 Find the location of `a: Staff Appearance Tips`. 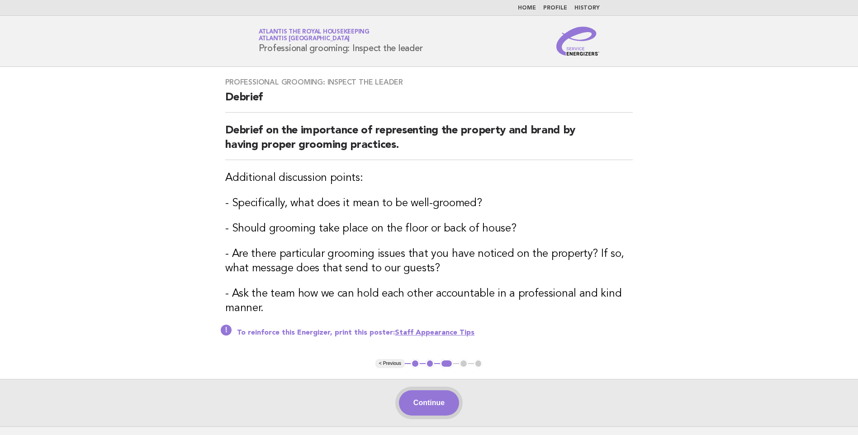

a: Staff Appearance Tips is located at coordinates (435, 333).